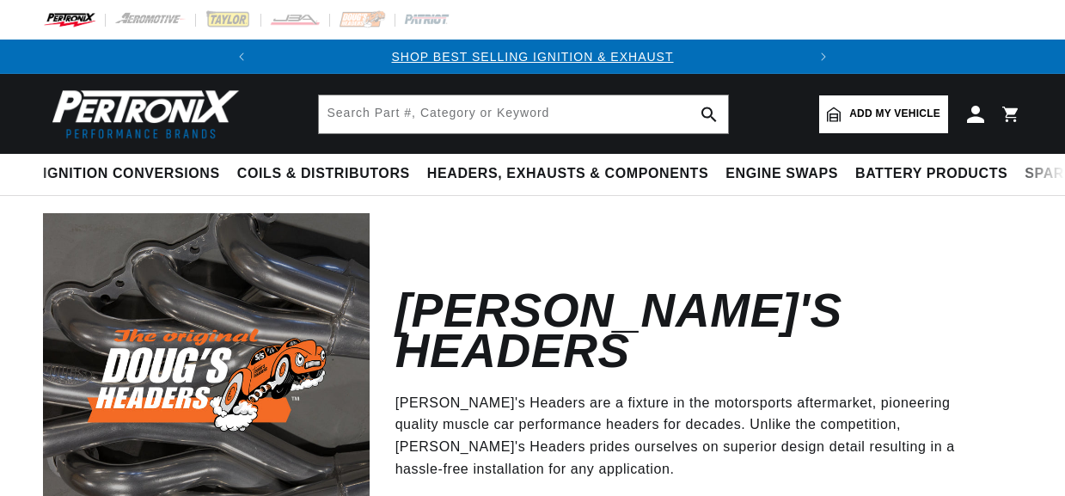 The width and height of the screenshot is (1065, 496). What do you see at coordinates (895, 114) in the screenshot?
I see `span: Add my vehicle` at bounding box center [895, 114].